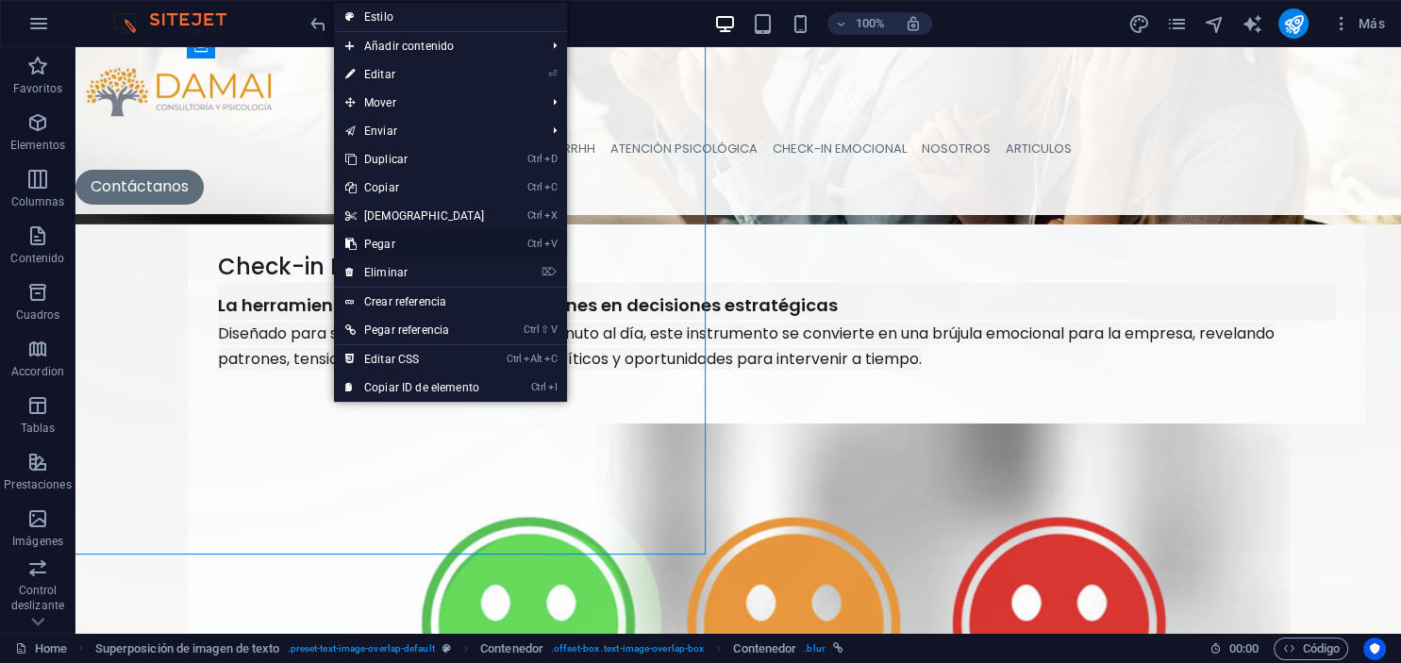 The height and width of the screenshot is (663, 1401). What do you see at coordinates (1214, 24) in the screenshot?
I see `i: Navegador` at bounding box center [1214, 24].